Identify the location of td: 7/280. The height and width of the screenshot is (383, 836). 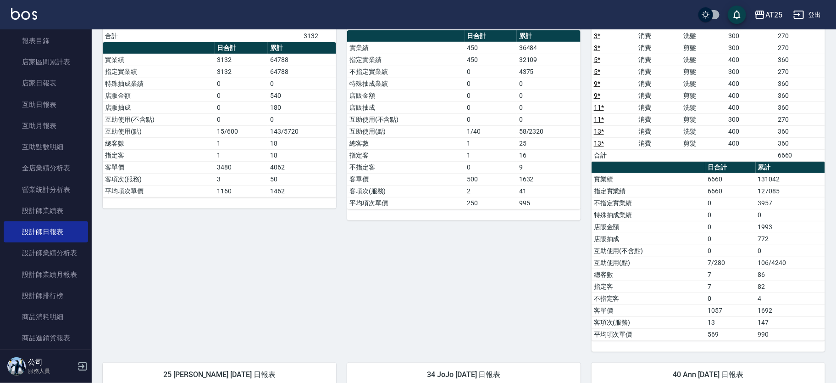
(731, 262).